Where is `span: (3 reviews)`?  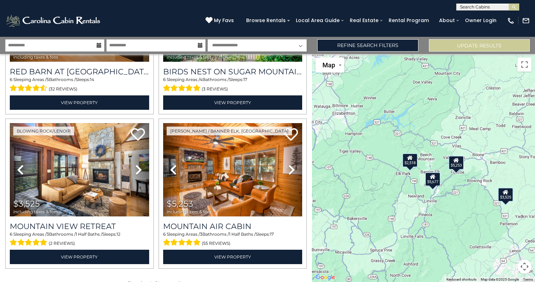 span: (3 reviews) is located at coordinates (215, 89).